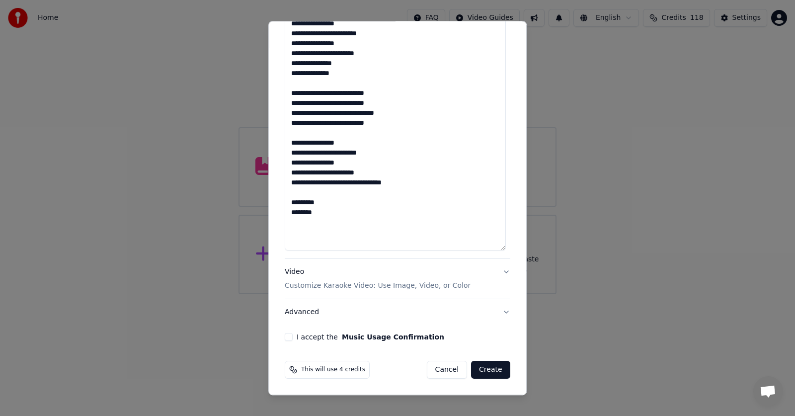  Describe the element at coordinates (490, 370) in the screenshot. I see `button: Create` at that location.